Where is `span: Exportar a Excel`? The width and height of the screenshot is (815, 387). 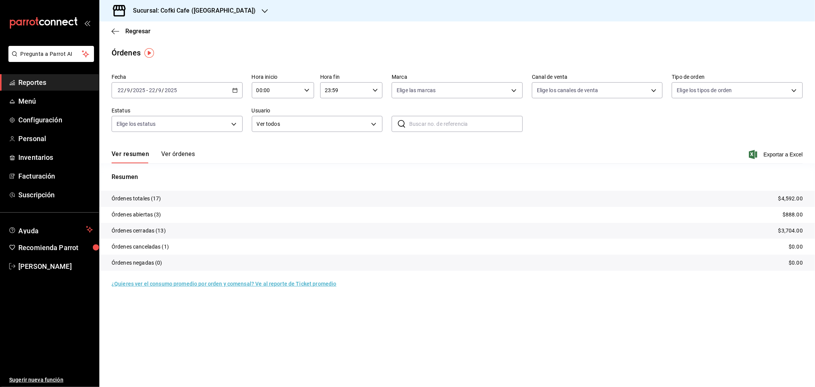 span: Exportar a Excel is located at coordinates (776, 154).